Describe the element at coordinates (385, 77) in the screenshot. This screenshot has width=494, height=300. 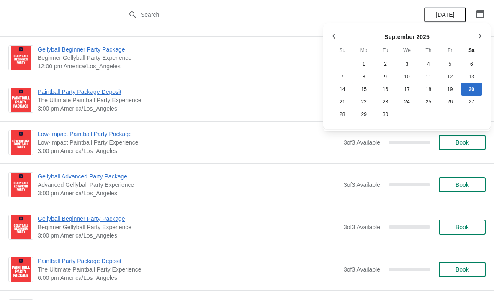
I see `button: Tuesday September 9 2025` at that location.